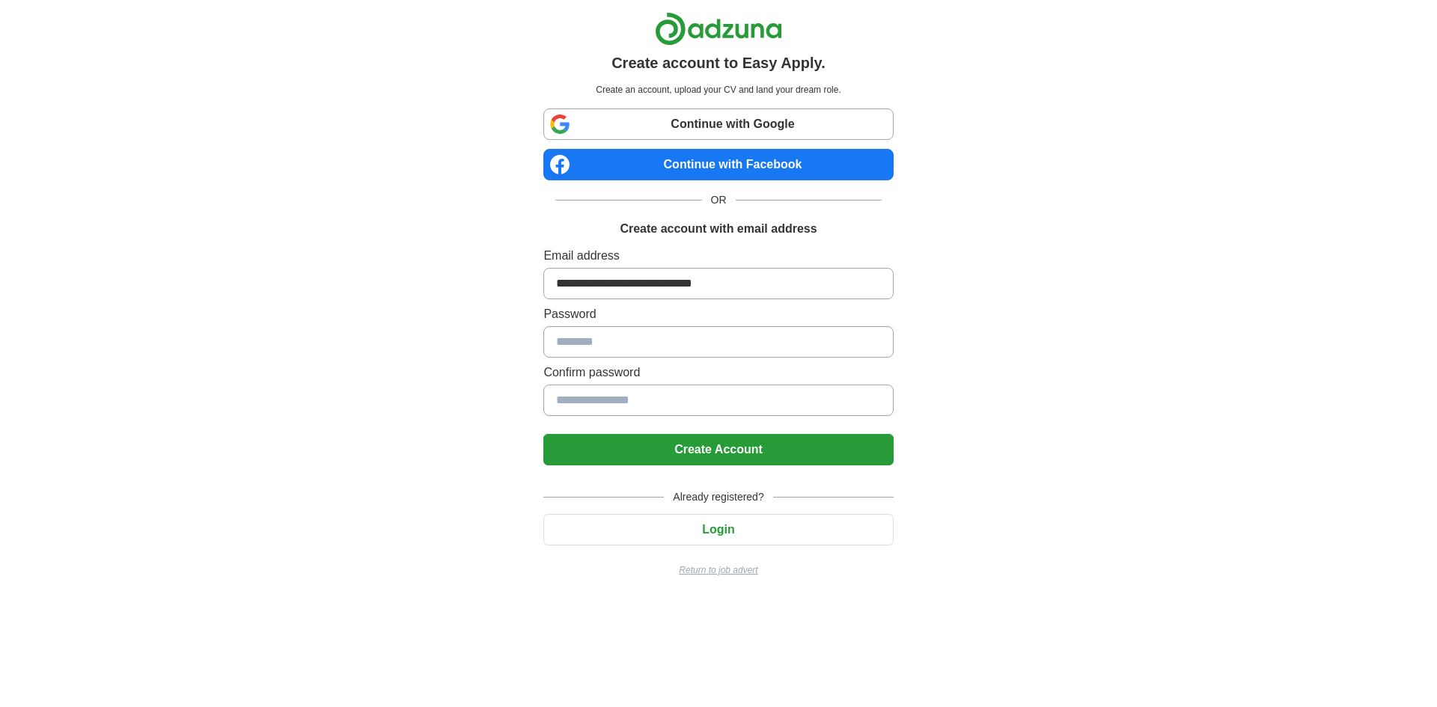 The height and width of the screenshot is (707, 1437). Describe the element at coordinates (718, 373) in the screenshot. I see `label: Confirm password` at that location.